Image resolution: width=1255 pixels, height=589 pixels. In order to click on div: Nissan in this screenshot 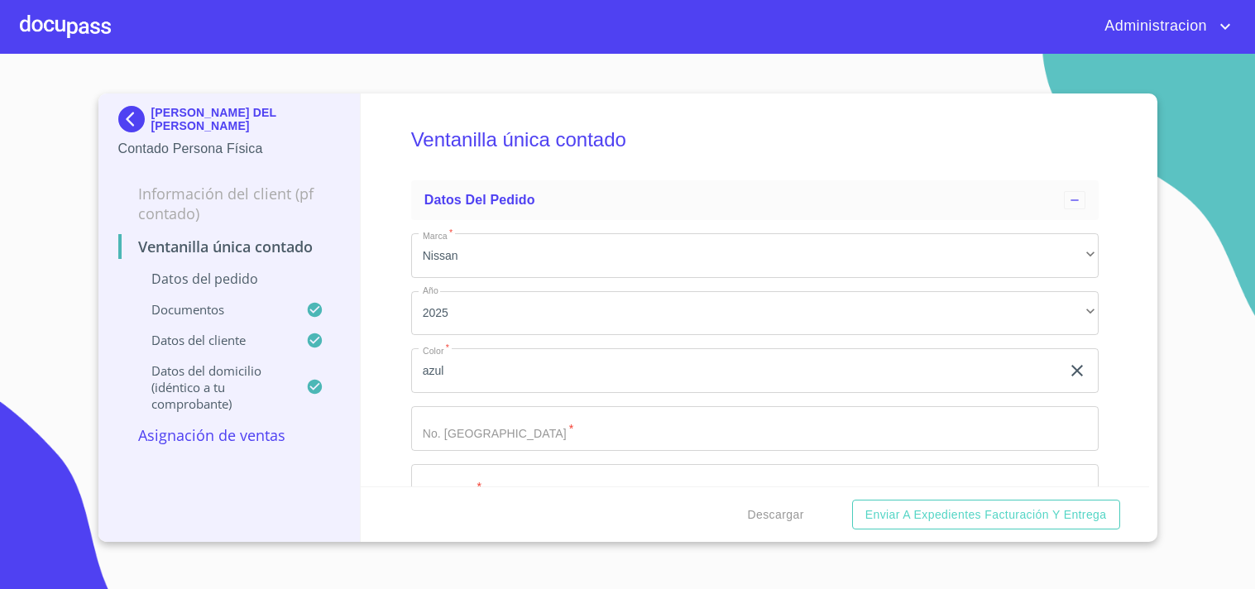, I will do `click(754, 256)`.